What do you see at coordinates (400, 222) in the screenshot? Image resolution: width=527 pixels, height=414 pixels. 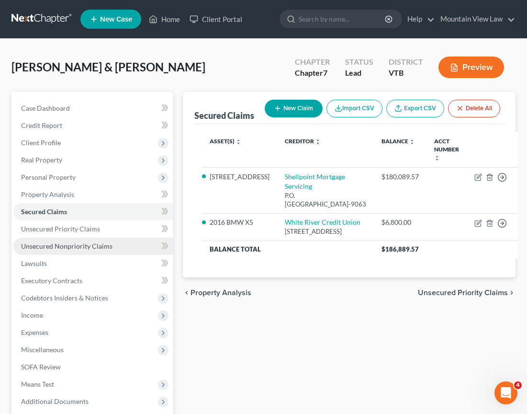 I see `div: $6,800.00` at bounding box center [400, 222].